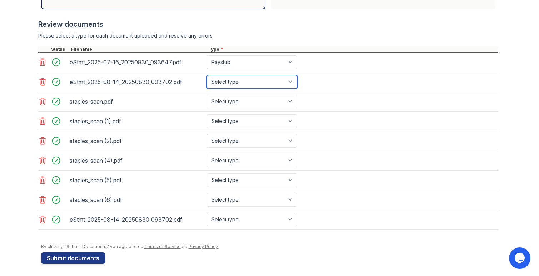 This screenshot has width=539, height=276. I want to click on div: Filename, so click(138, 49).